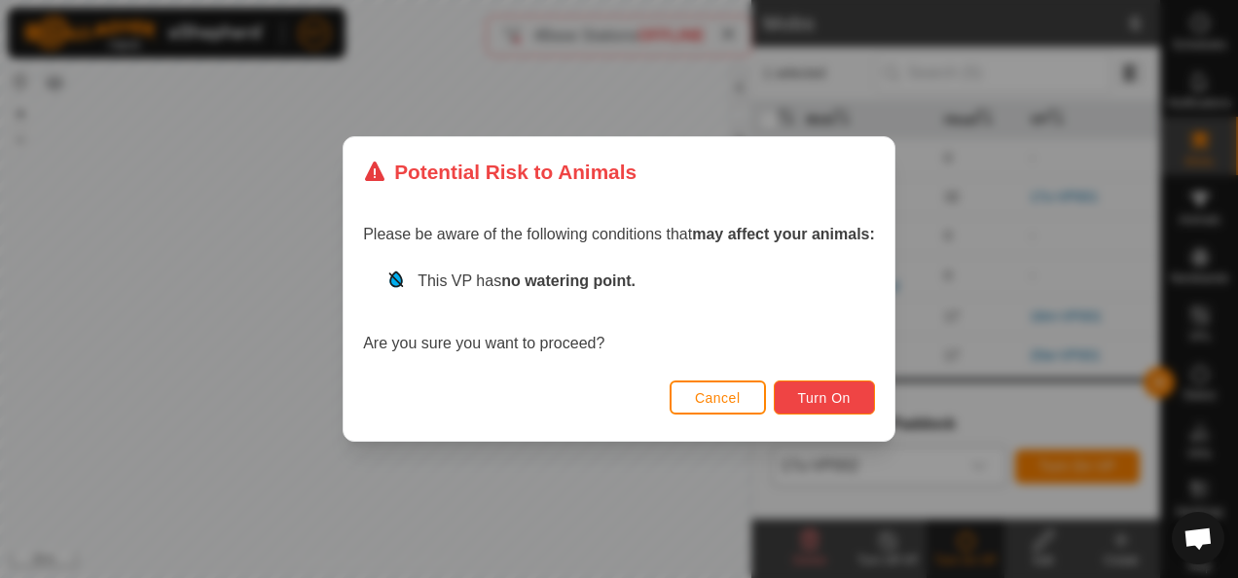 This screenshot has height=578, width=1238. Describe the element at coordinates (783, 233) in the screenshot. I see `strong: may affect your animals:` at that location.